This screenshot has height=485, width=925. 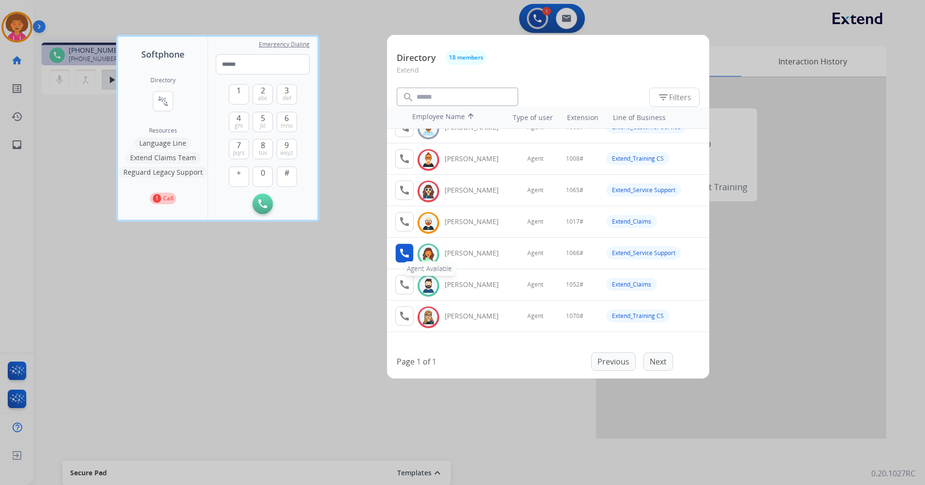 I want to click on mat-icon: connect_without_contact, so click(x=163, y=101).